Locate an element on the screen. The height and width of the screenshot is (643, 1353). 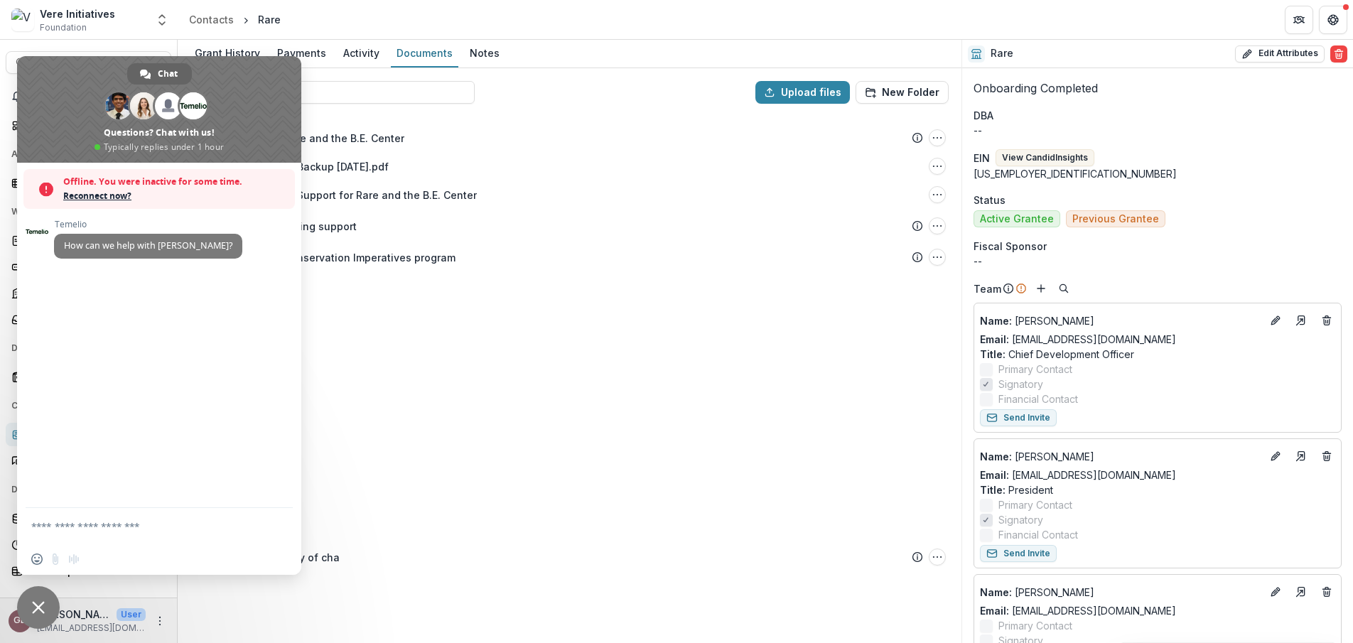
div: Payments is located at coordinates (301, 53).